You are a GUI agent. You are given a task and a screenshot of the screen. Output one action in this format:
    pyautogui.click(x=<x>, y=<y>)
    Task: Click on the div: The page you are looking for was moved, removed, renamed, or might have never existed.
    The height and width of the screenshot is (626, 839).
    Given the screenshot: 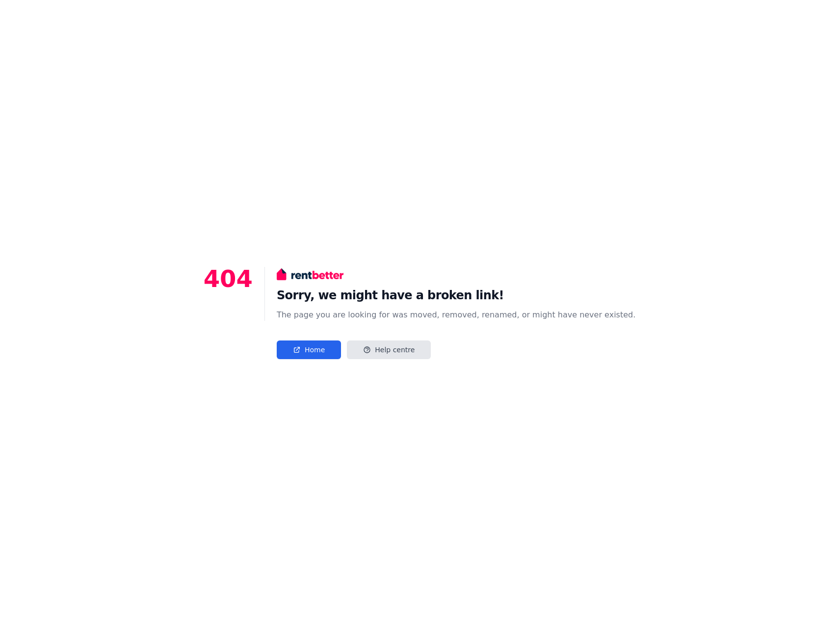 What is the action you would take?
    pyautogui.click(x=456, y=315)
    